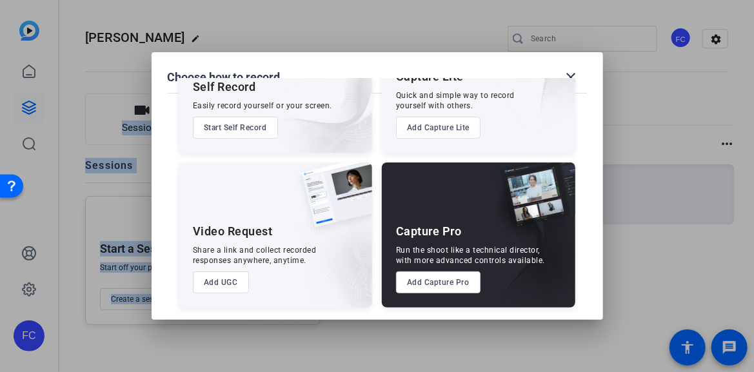 This screenshot has width=754, height=372. Describe the element at coordinates (335, 255) in the screenshot. I see `img: embarkstudio-ugc-content.png` at that location.